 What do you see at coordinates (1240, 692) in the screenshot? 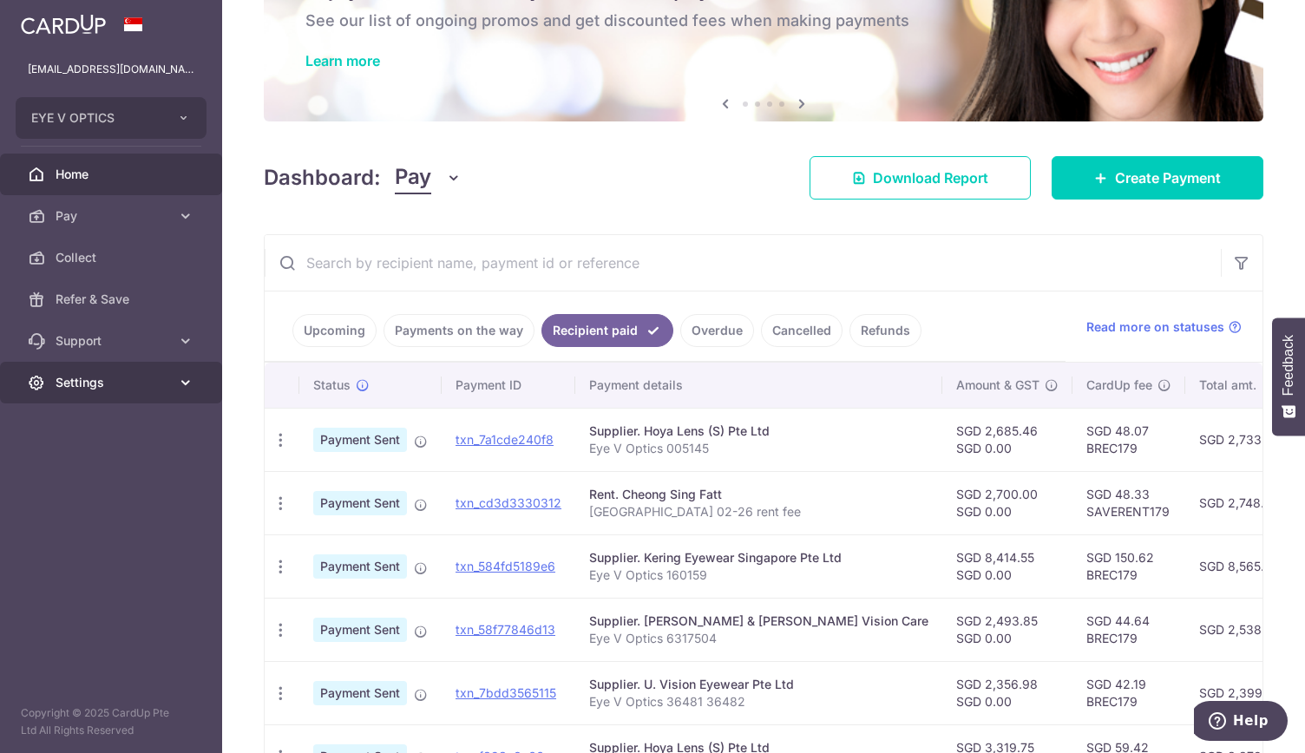
I see `td: SGD 2,399.17` at bounding box center [1240, 692].